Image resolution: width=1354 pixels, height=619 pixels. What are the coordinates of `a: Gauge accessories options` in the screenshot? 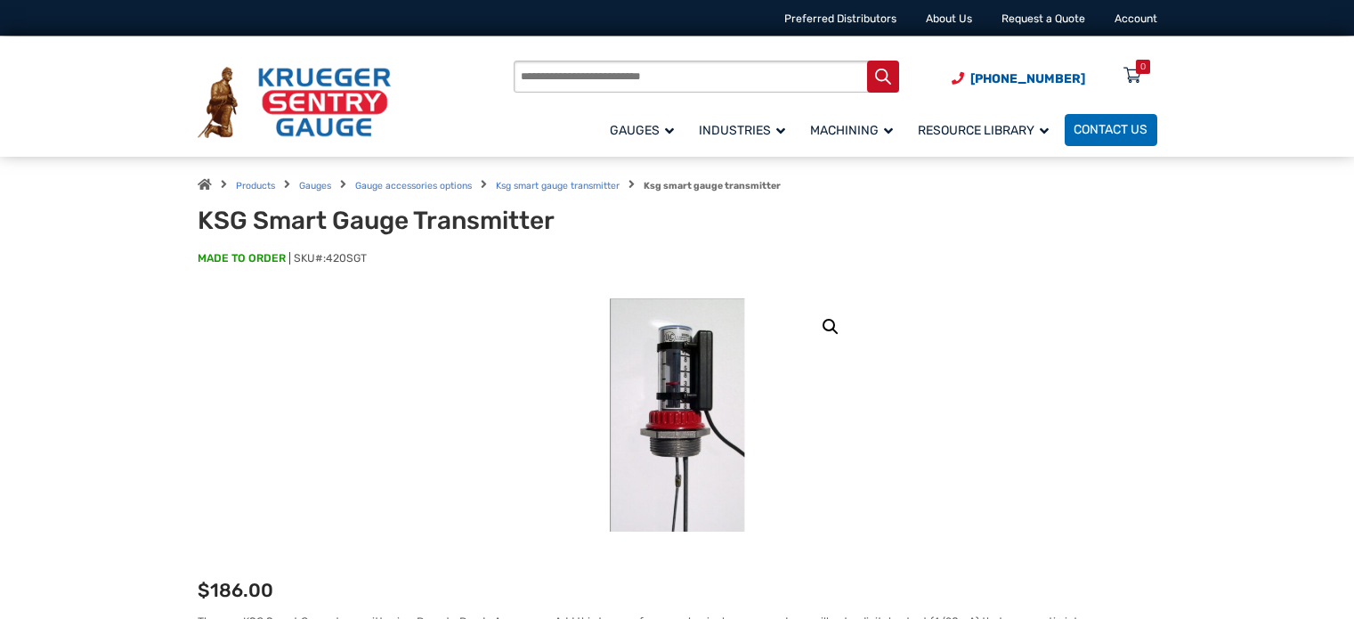 It's located at (413, 185).